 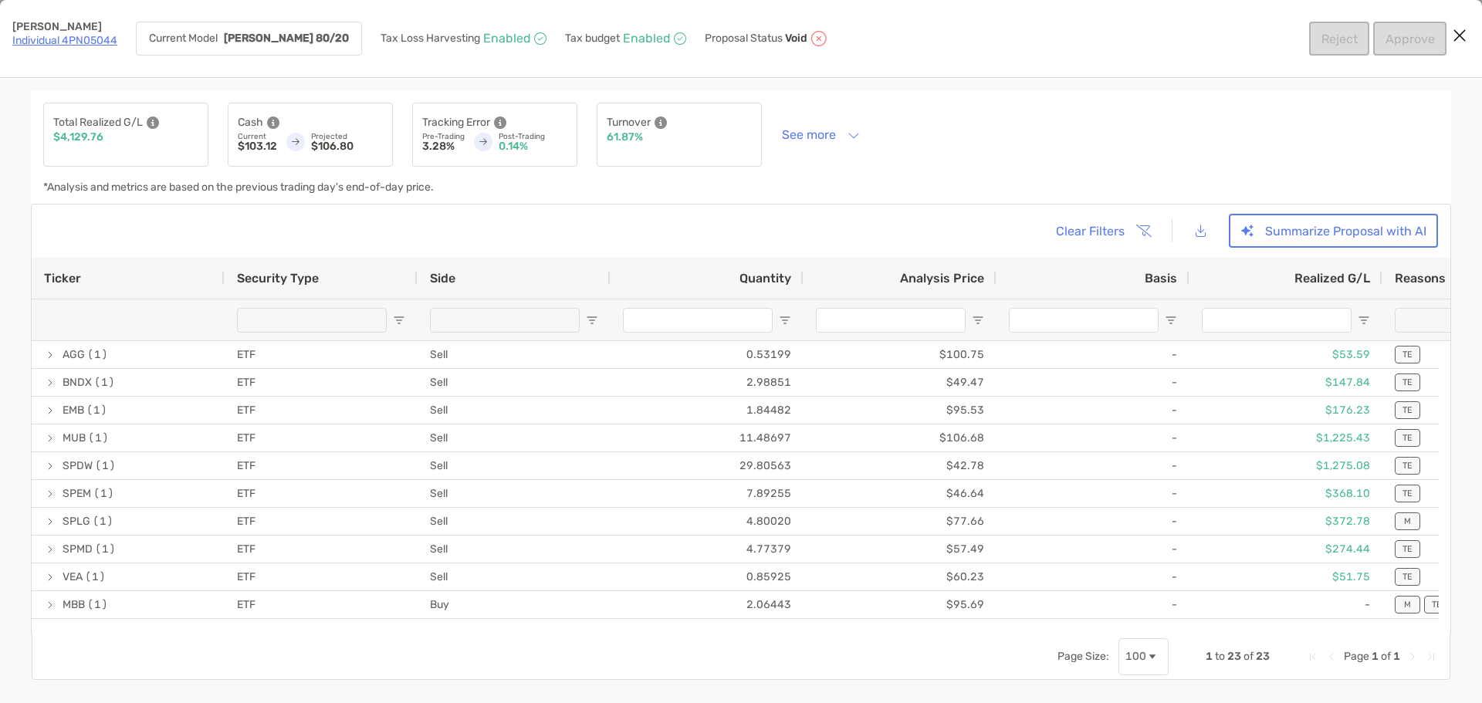 What do you see at coordinates (900, 632) in the screenshot?
I see `div: $93.10` at bounding box center [900, 632].